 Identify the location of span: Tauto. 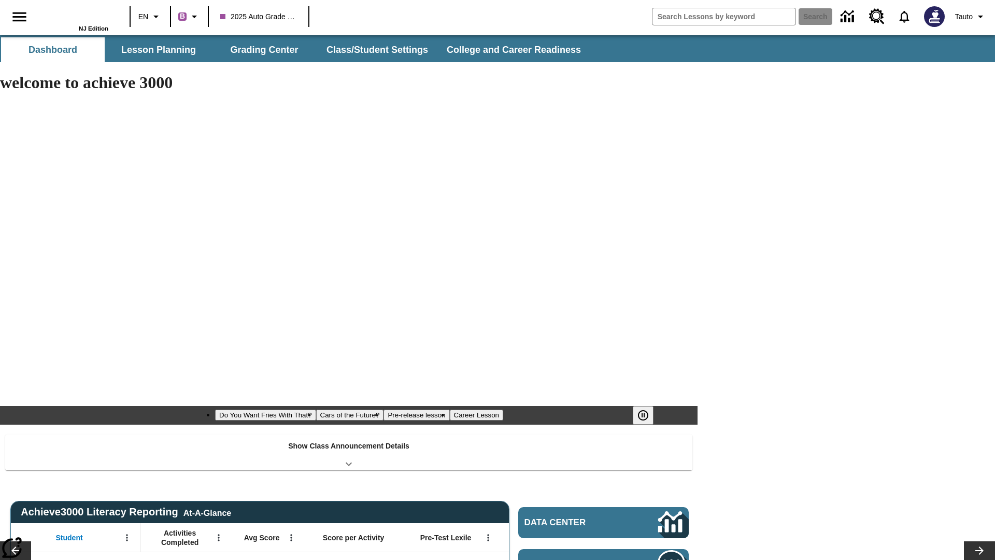
(964, 17).